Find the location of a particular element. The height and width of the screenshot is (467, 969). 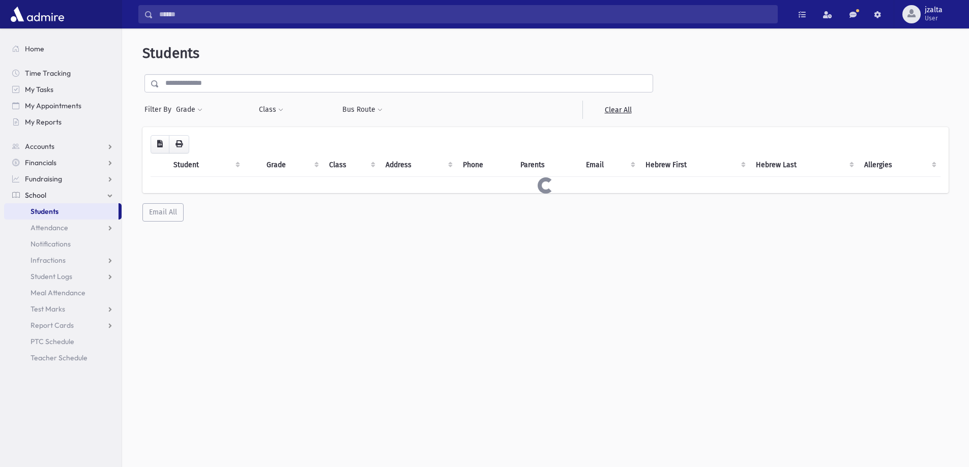

th: Address is located at coordinates (418, 165).